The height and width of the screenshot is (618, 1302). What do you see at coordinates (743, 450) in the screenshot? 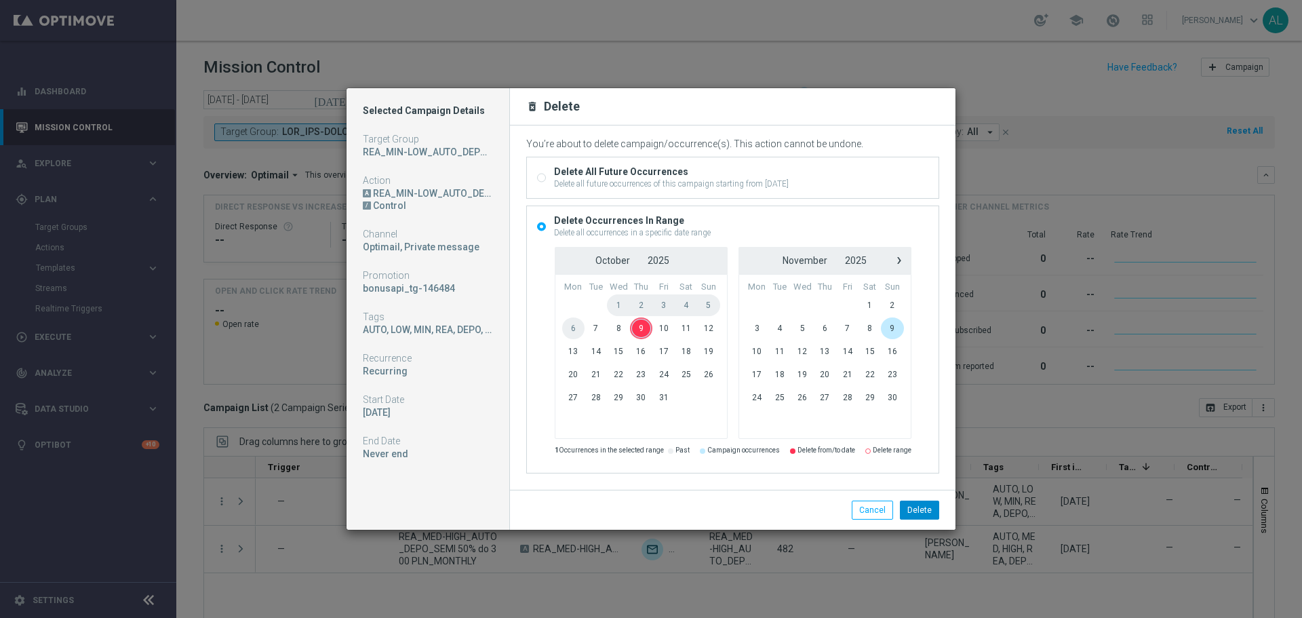
I see `label: Campaign occurrences` at bounding box center [743, 450].